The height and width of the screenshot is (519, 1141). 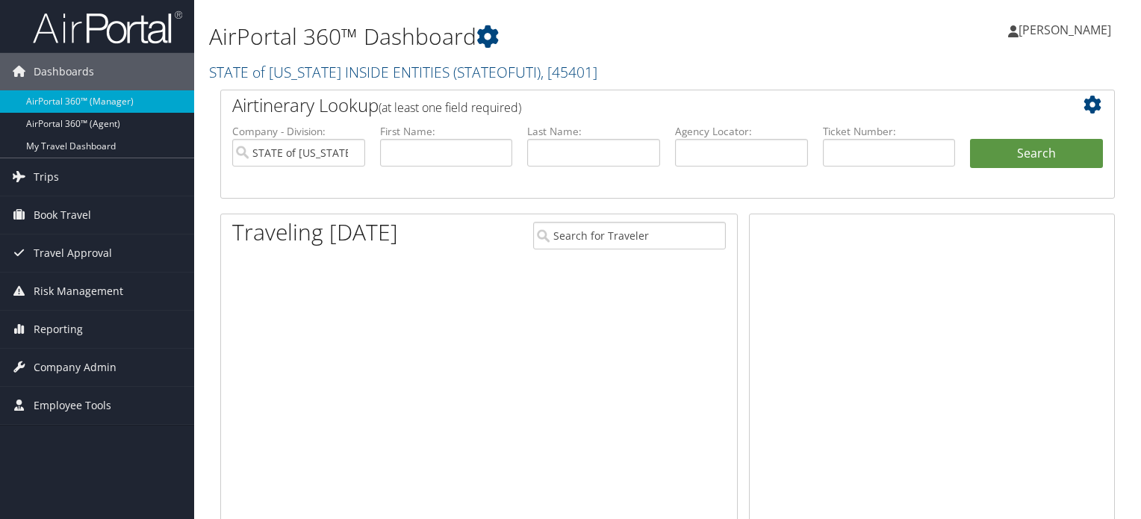 I want to click on span: Dashboards, so click(x=63, y=72).